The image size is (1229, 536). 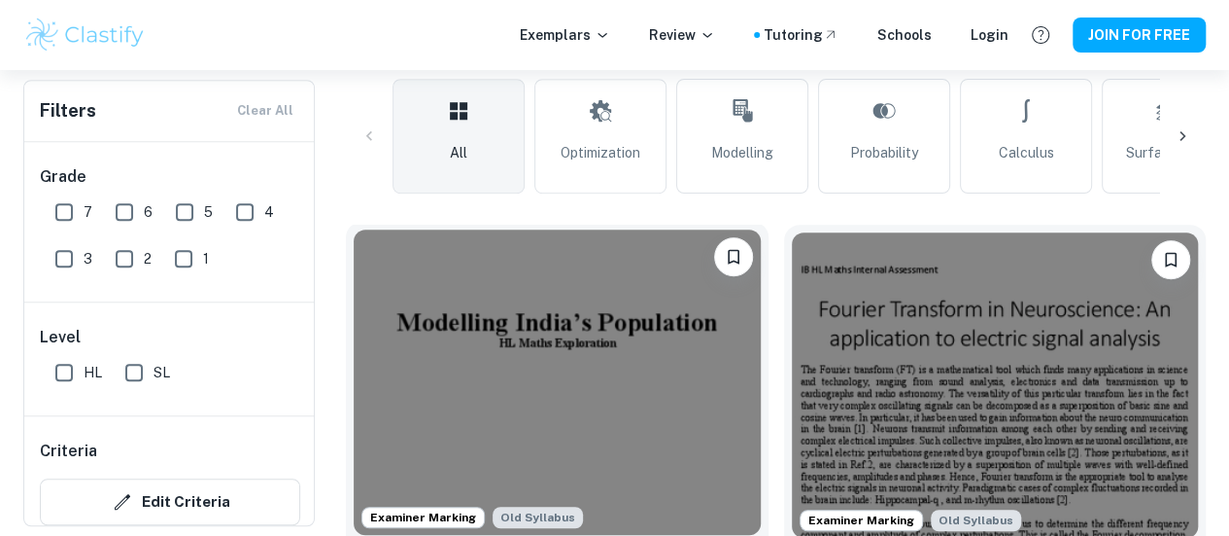 I want to click on span: 5, so click(x=208, y=212).